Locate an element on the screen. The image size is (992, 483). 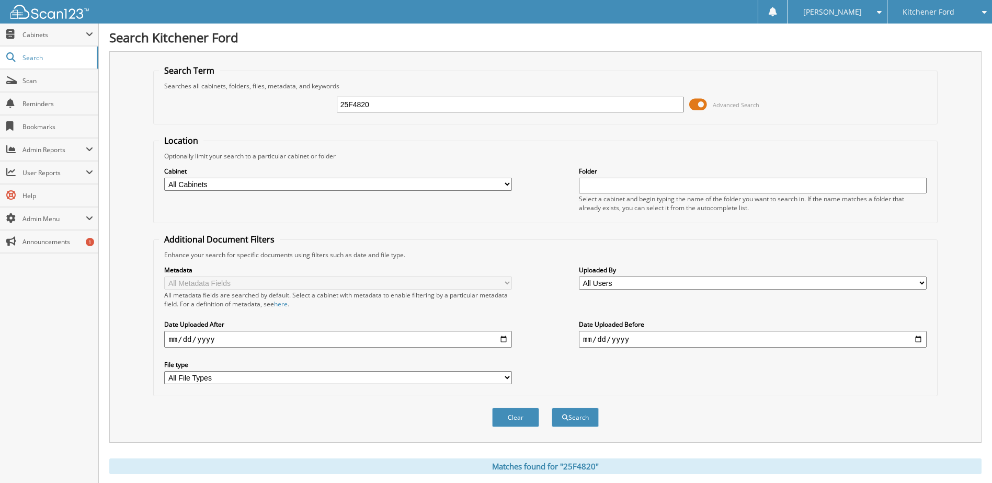
span: Bookmarks is located at coordinates (57, 126).